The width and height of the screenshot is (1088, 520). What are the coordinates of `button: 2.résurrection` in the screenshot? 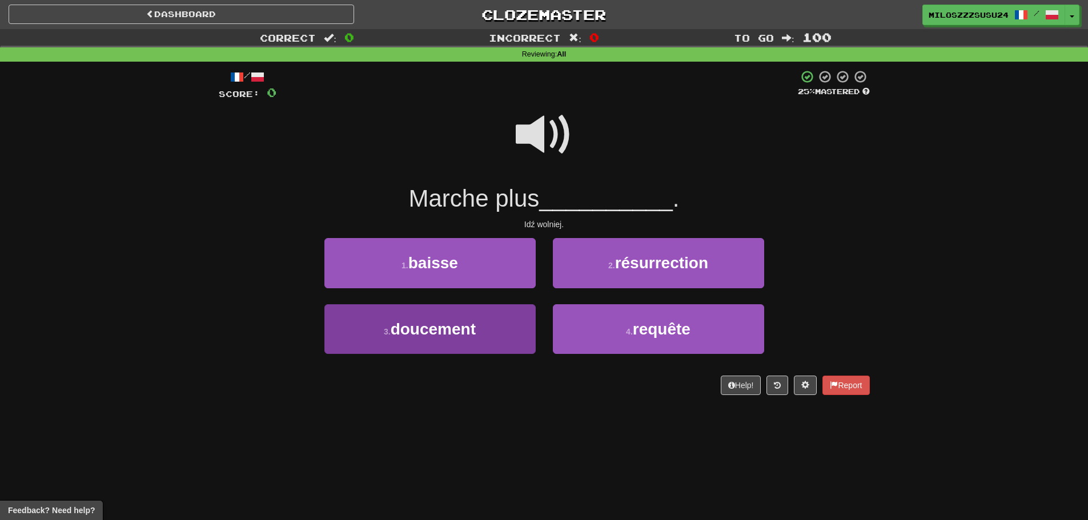 It's located at (658, 263).